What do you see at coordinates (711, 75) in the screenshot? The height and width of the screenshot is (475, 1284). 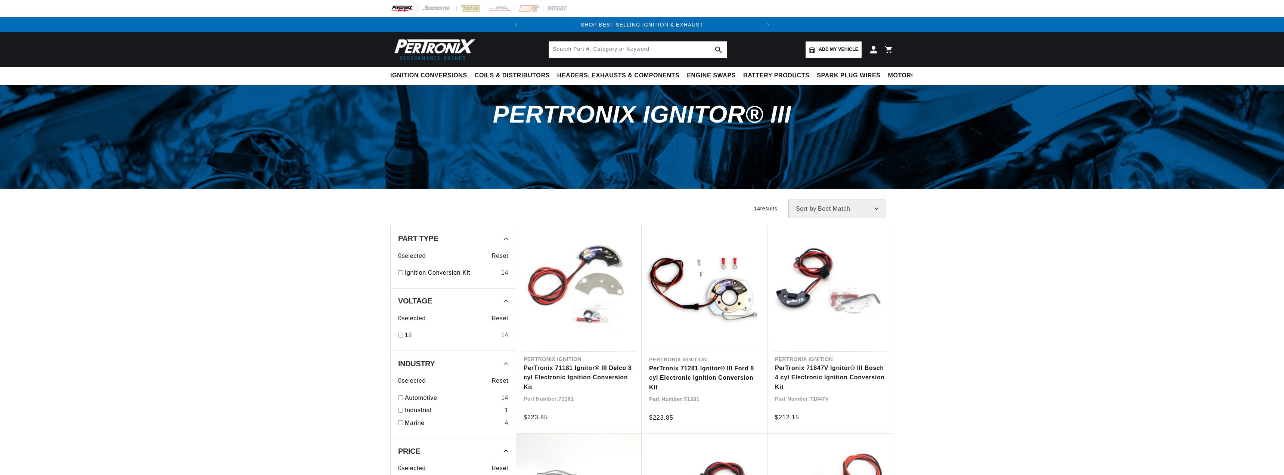 I see `summary: Engine Swaps` at bounding box center [711, 75].